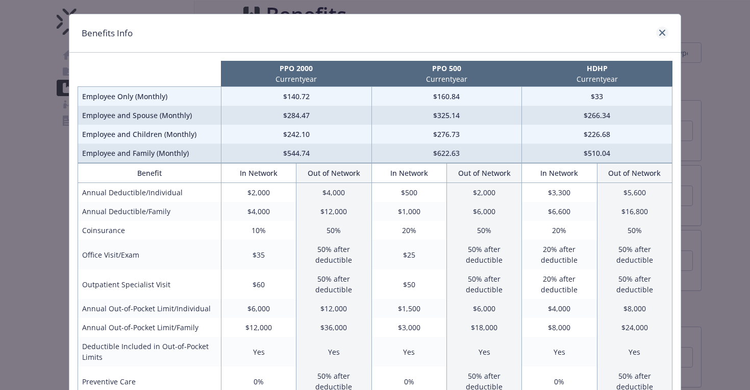 The width and height of the screenshot is (750, 390). Describe the element at coordinates (409, 211) in the screenshot. I see `td: $1,000` at that location.